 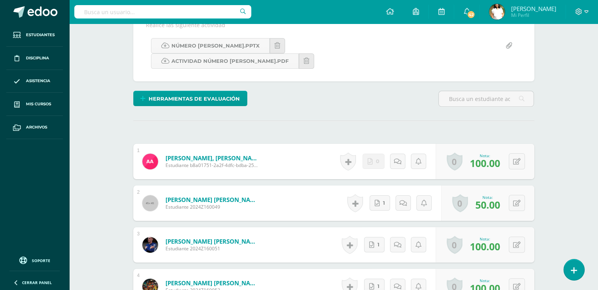 What do you see at coordinates (213, 207) in the screenshot?
I see `span: Estudiante 2024Z160049` at bounding box center [213, 207].